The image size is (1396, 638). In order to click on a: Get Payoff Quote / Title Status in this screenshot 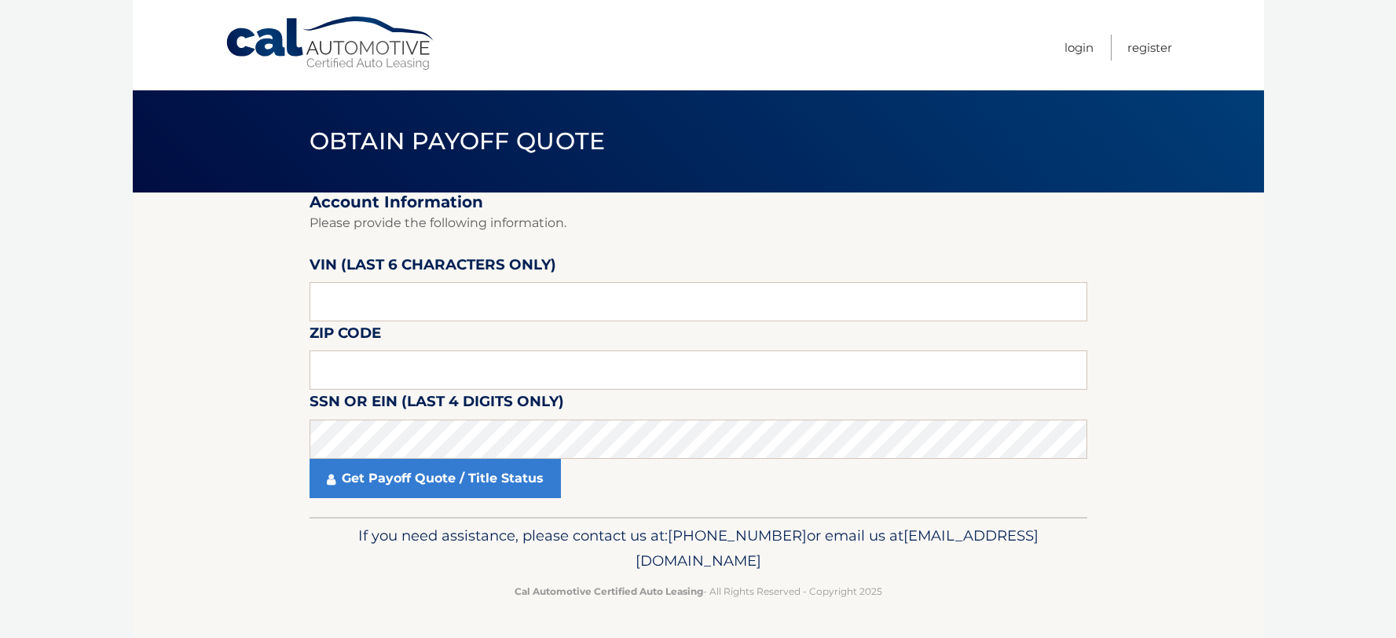, I will do `click(435, 478)`.